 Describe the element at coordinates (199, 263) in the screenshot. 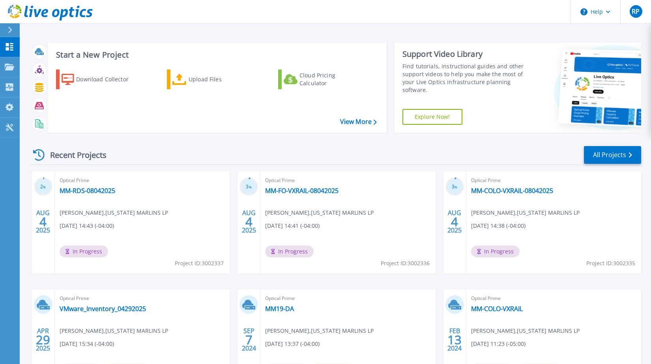

I see `span: Project ID: 3002337` at that location.